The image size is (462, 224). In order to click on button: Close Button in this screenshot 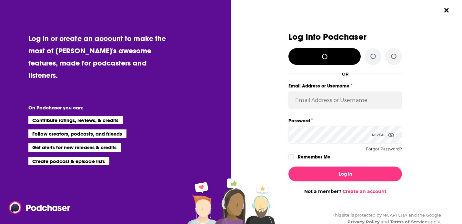, I will do `click(446, 10)`.